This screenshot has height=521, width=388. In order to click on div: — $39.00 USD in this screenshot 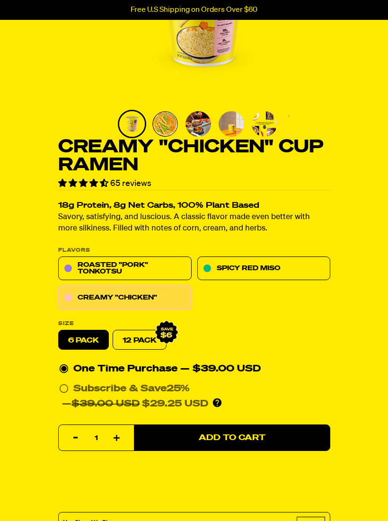, I will do `click(221, 369)`.